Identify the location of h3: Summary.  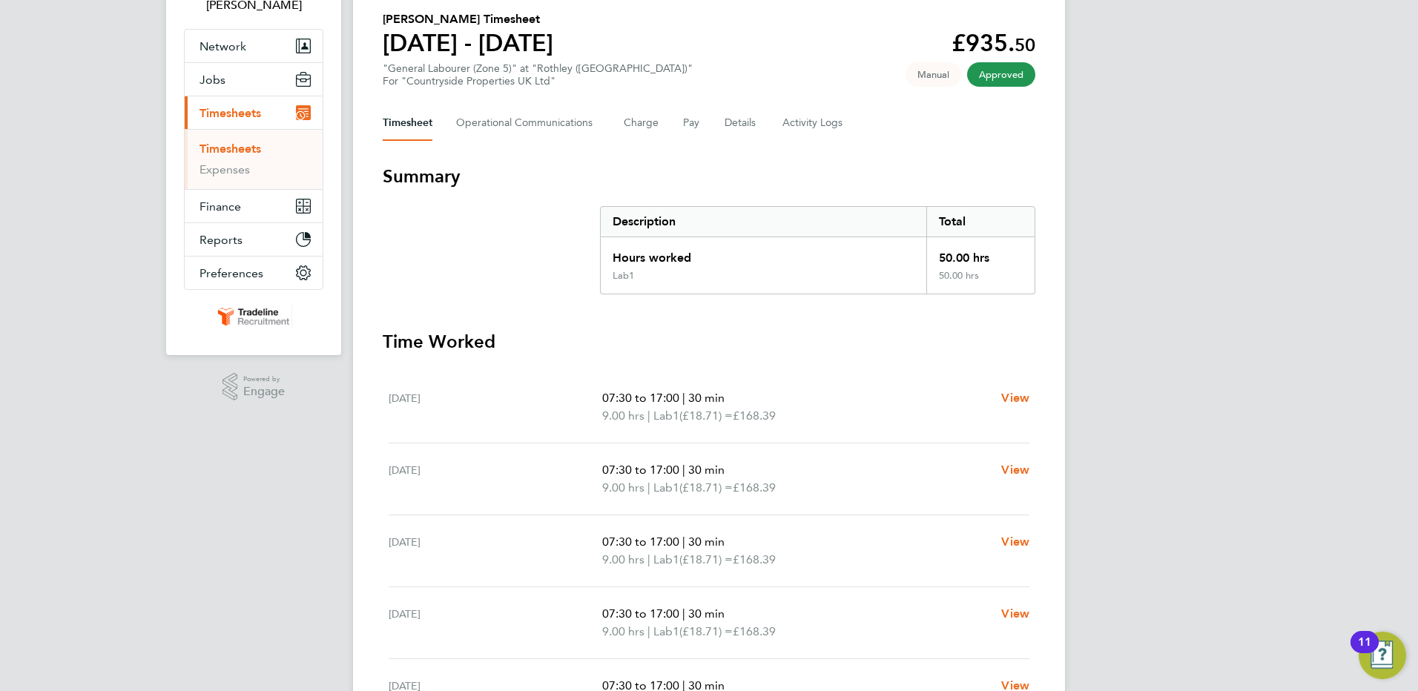
(709, 177).